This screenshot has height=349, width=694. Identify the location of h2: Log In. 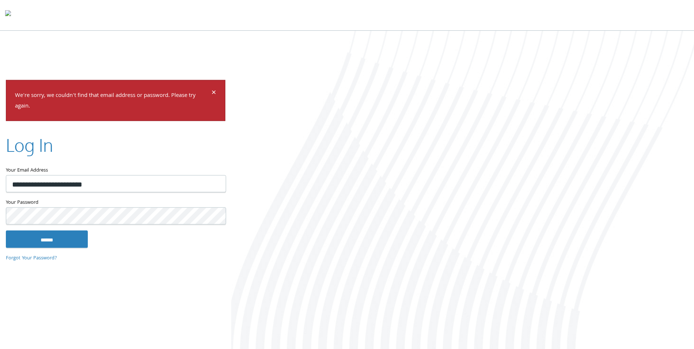
(29, 145).